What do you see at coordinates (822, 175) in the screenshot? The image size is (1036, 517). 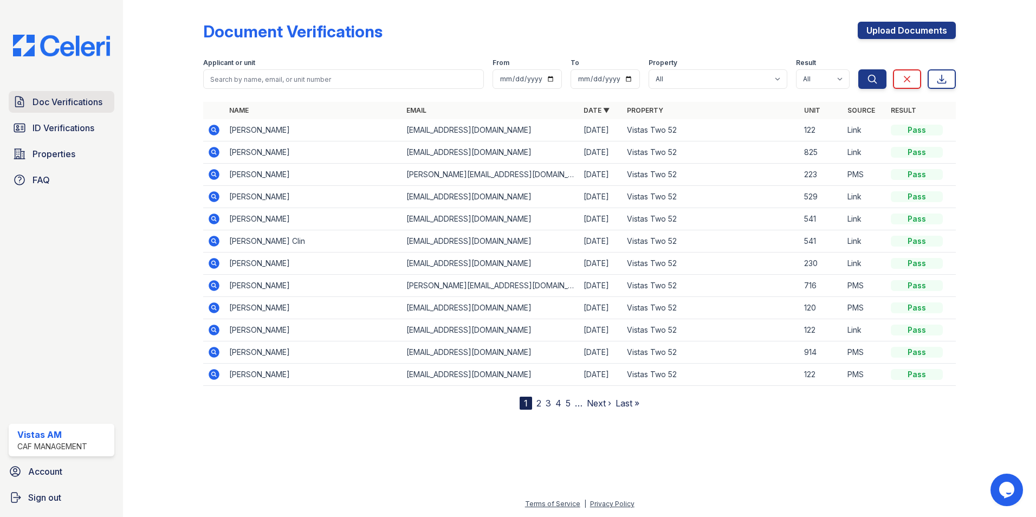 I see `td: 223` at bounding box center [822, 175].